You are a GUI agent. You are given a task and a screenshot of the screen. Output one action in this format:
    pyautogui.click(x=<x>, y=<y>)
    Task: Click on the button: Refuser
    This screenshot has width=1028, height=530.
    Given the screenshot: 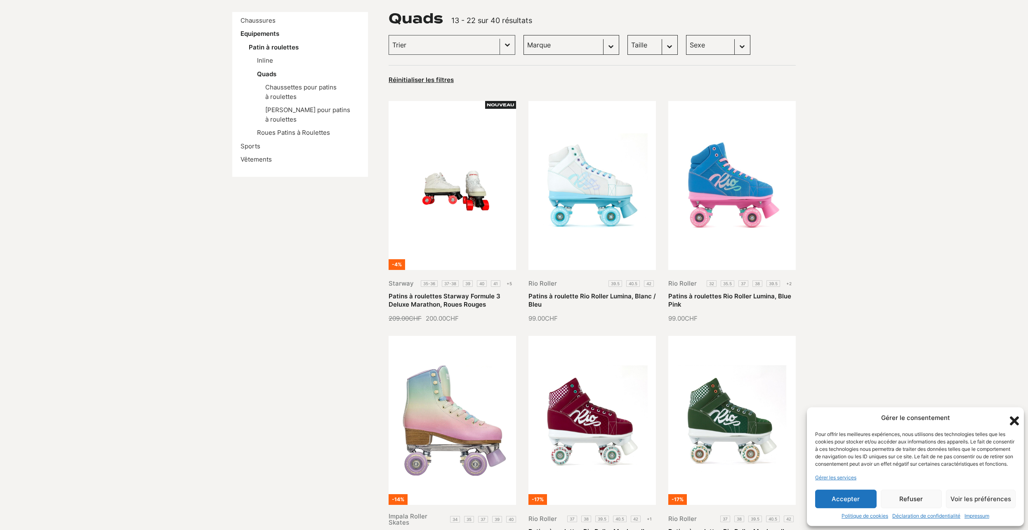 What is the action you would take?
    pyautogui.click(x=911, y=499)
    